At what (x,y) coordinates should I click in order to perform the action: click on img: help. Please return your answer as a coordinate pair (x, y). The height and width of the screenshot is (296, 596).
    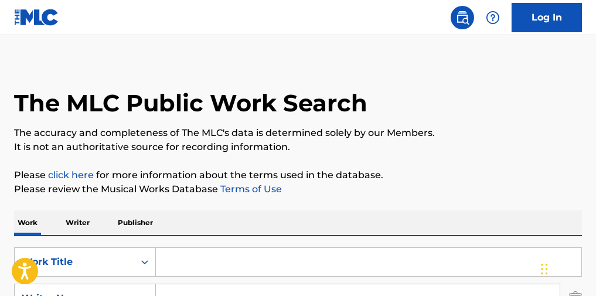
    Looking at the image, I should click on (493, 18).